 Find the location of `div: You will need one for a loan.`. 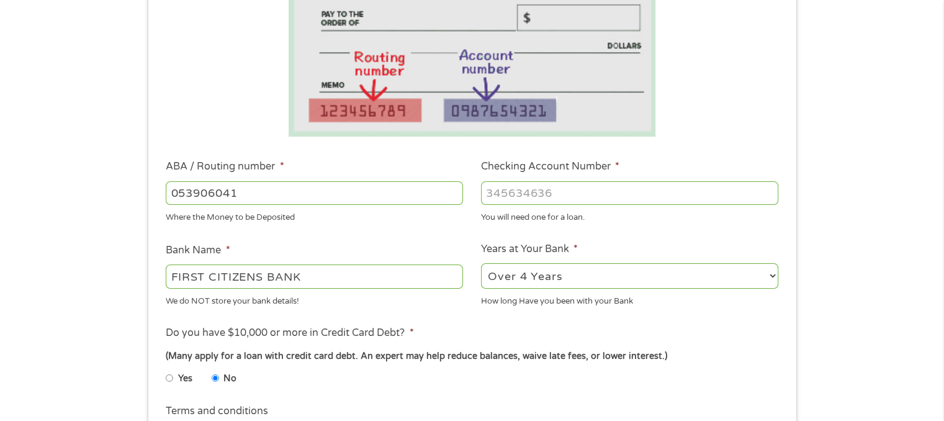

div: You will need one for a loan. is located at coordinates (629, 215).